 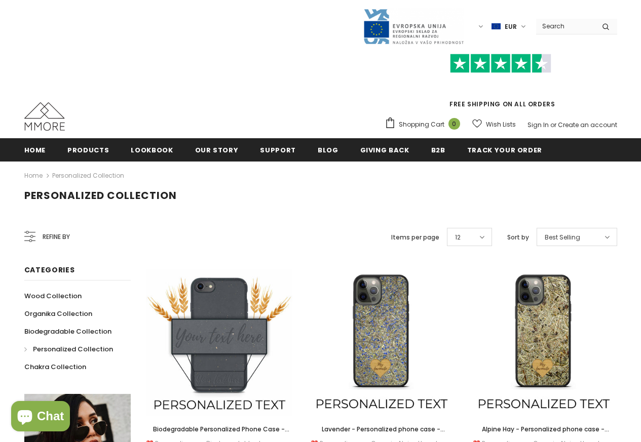 I want to click on a: Biodegradable Personalized Phone Case - Black, so click(x=219, y=430).